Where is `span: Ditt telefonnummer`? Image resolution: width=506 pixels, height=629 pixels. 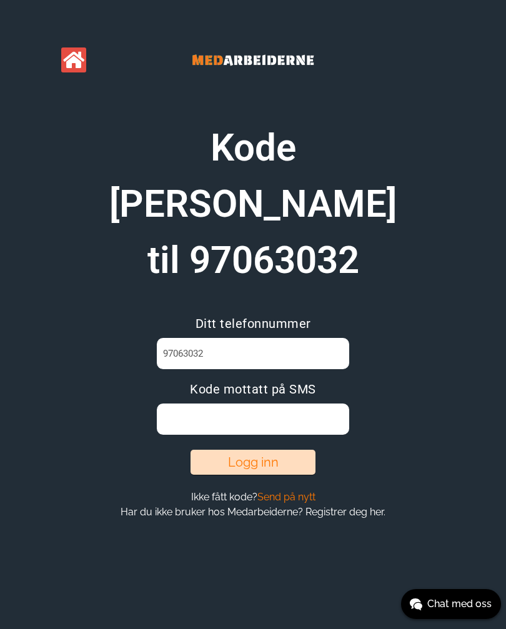 span: Ditt telefonnummer is located at coordinates (253, 324).